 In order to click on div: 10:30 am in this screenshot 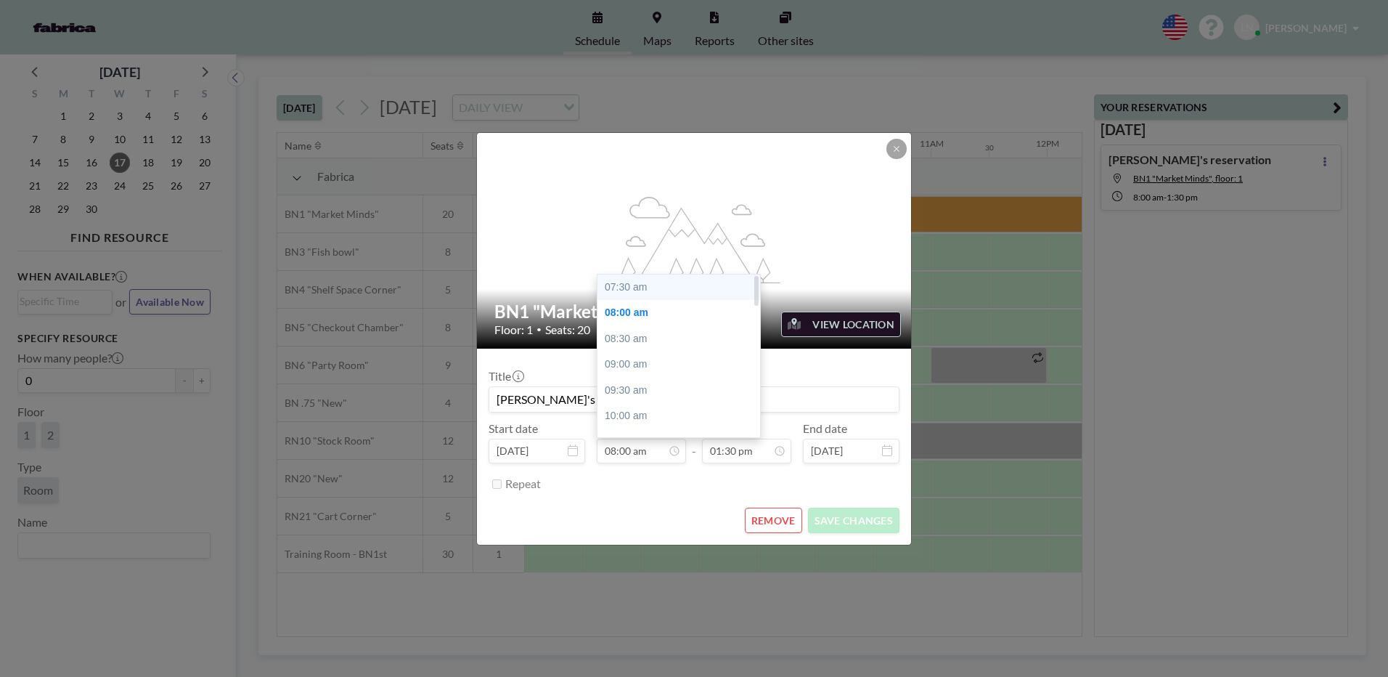, I will do `click(683, 442)`.